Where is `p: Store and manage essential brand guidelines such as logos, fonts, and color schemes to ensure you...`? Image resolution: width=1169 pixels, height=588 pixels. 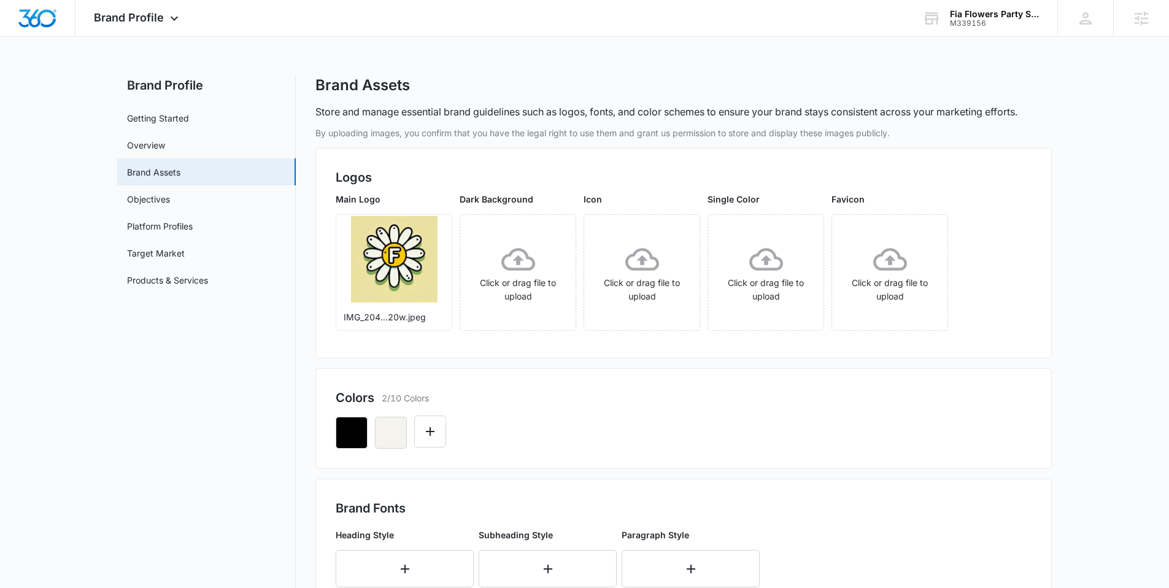
p: Store and manage essential brand guidelines such as logos, fonts, and color schemes to ensure you... is located at coordinates (667, 112).